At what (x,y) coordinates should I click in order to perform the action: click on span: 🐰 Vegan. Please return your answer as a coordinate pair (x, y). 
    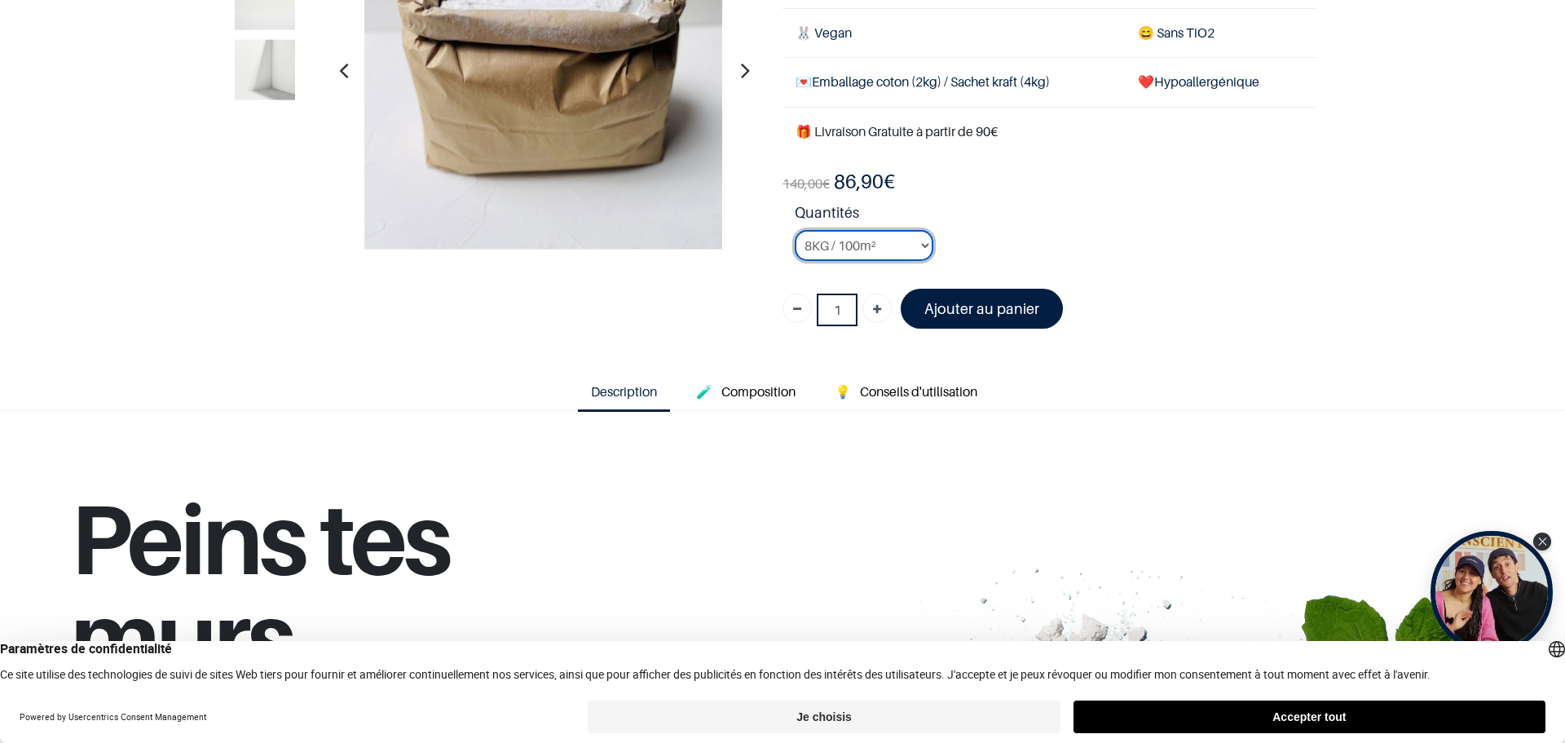
    Looking at the image, I should click on (823, 33).